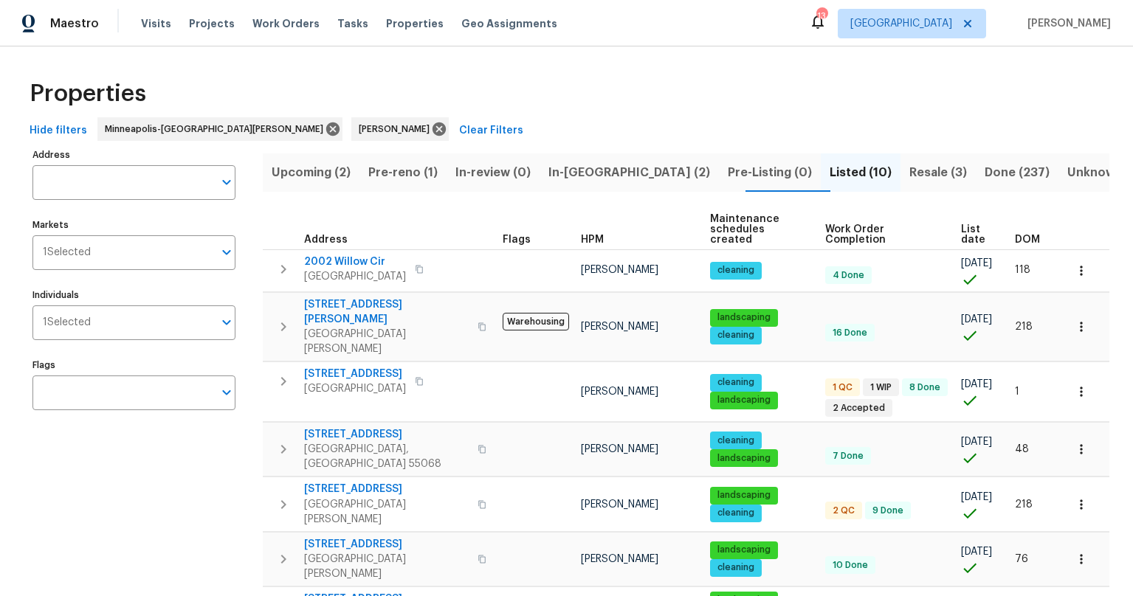 The width and height of the screenshot is (1133, 596). I want to click on label: Address, so click(134, 155).